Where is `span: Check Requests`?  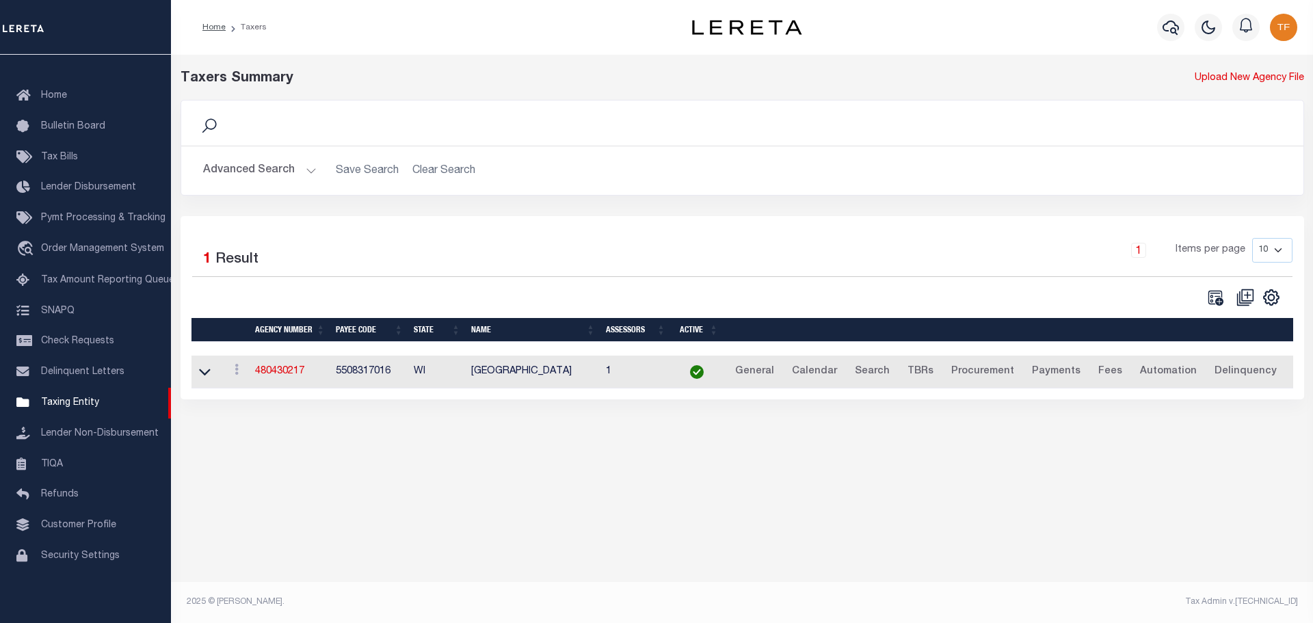 span: Check Requests is located at coordinates (77, 341).